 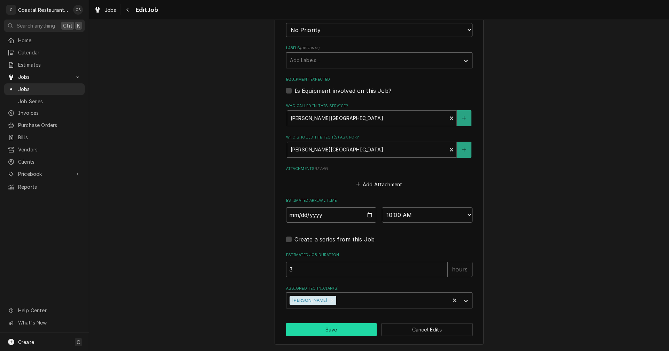 What do you see at coordinates (78, 342) in the screenshot?
I see `span: C` at bounding box center [78, 342].